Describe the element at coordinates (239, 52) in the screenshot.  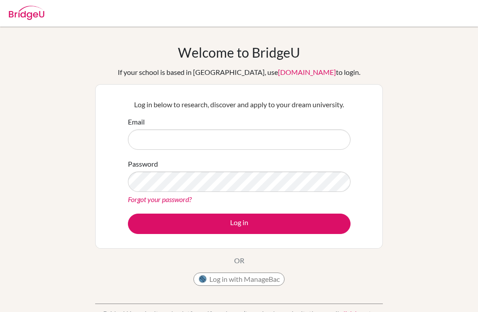
I see `h1: Welcome to BridgeU` at that location.